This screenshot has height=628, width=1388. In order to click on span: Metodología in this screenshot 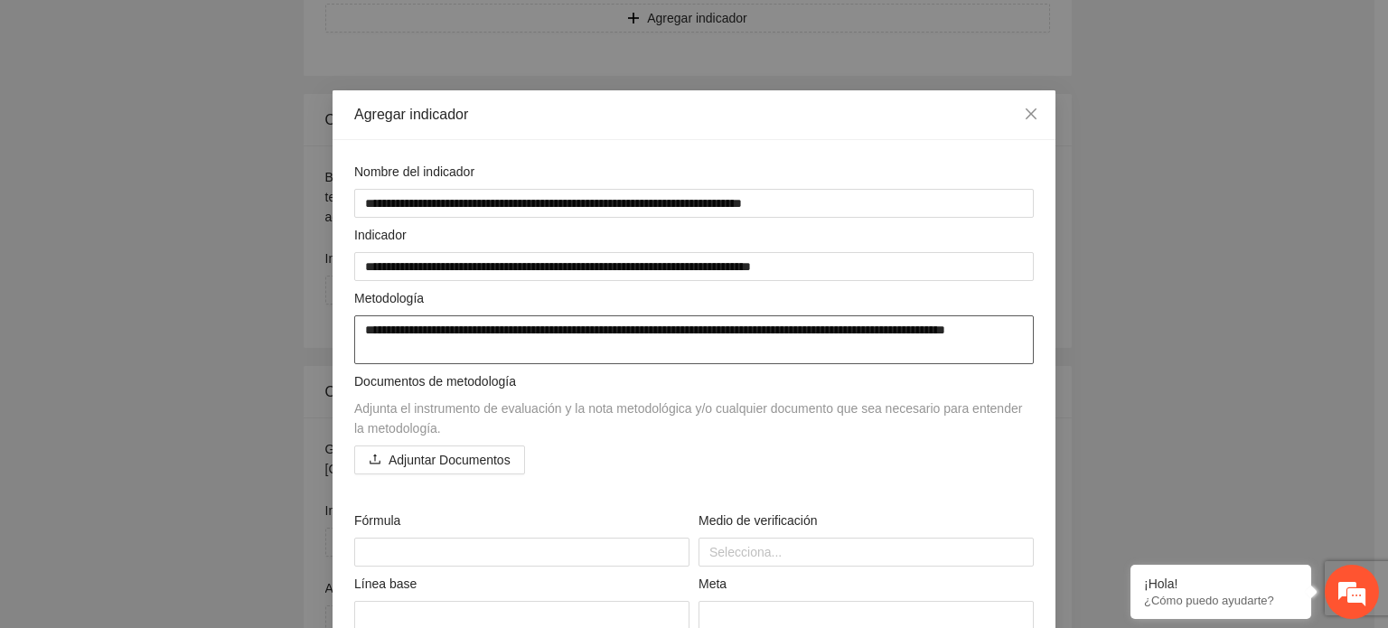, I will do `click(392, 298)`.